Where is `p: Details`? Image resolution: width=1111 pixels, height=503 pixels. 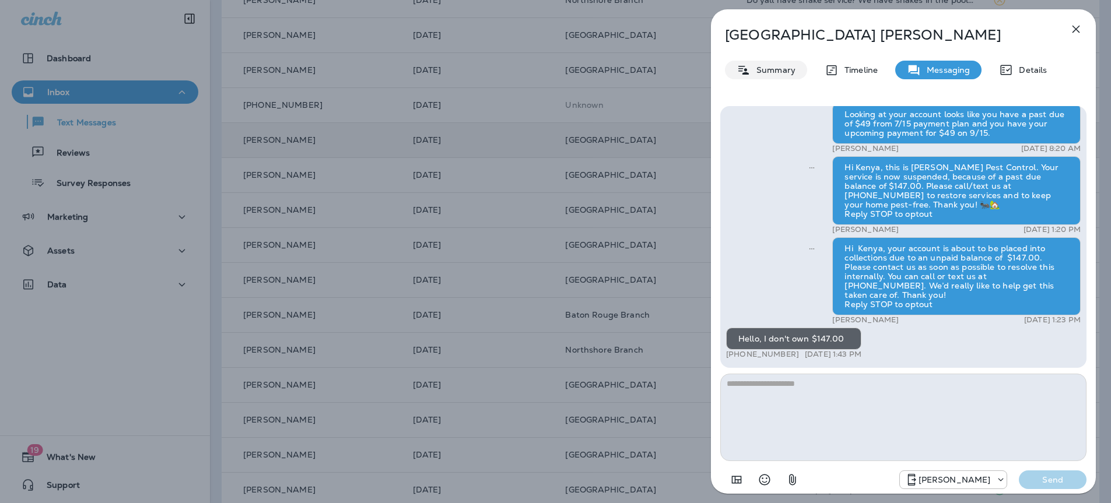
p: Details is located at coordinates (1030, 70).